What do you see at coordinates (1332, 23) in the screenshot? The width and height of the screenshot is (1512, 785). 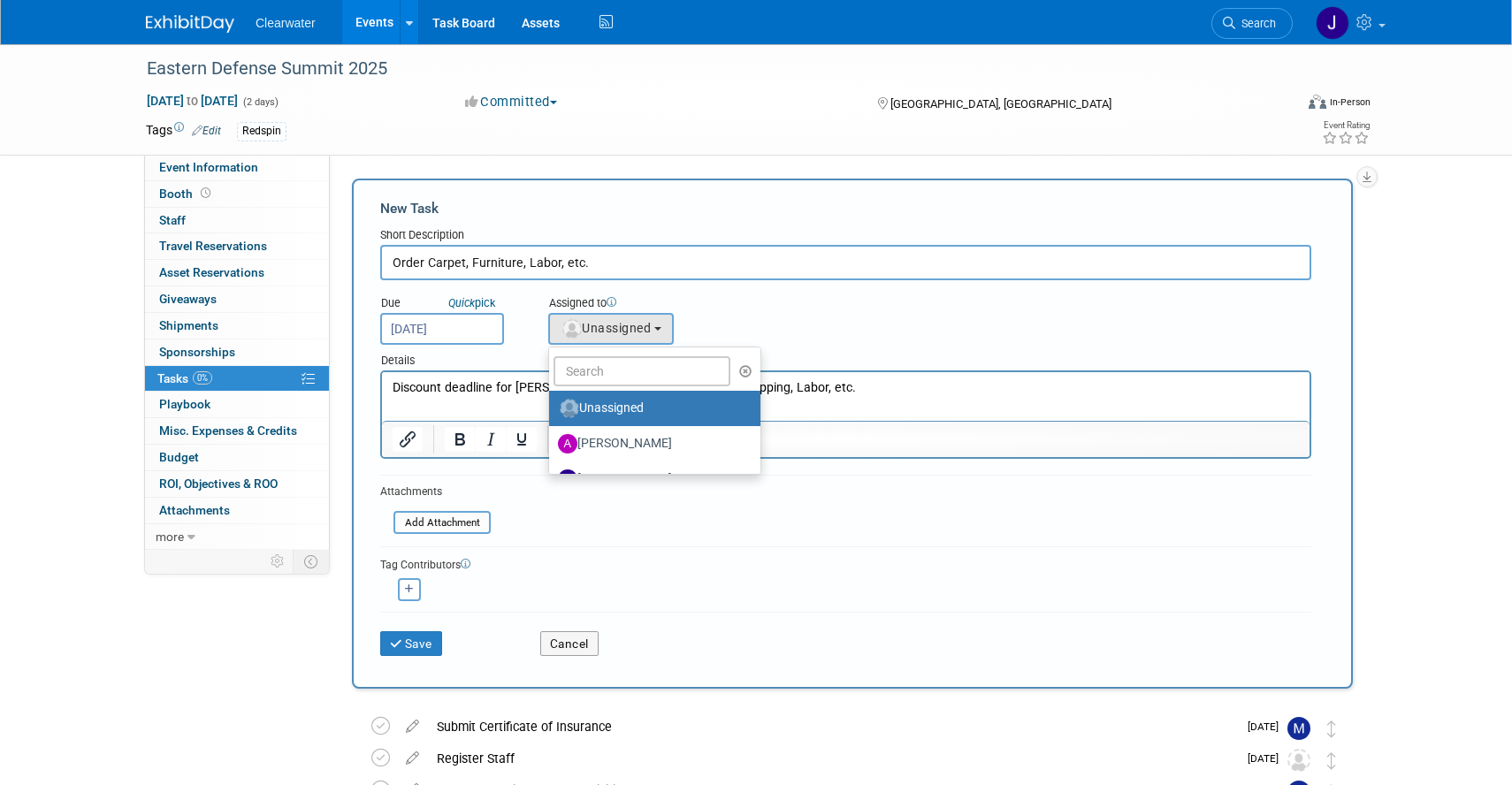 I see `img: Jakera Willis` at bounding box center [1332, 23].